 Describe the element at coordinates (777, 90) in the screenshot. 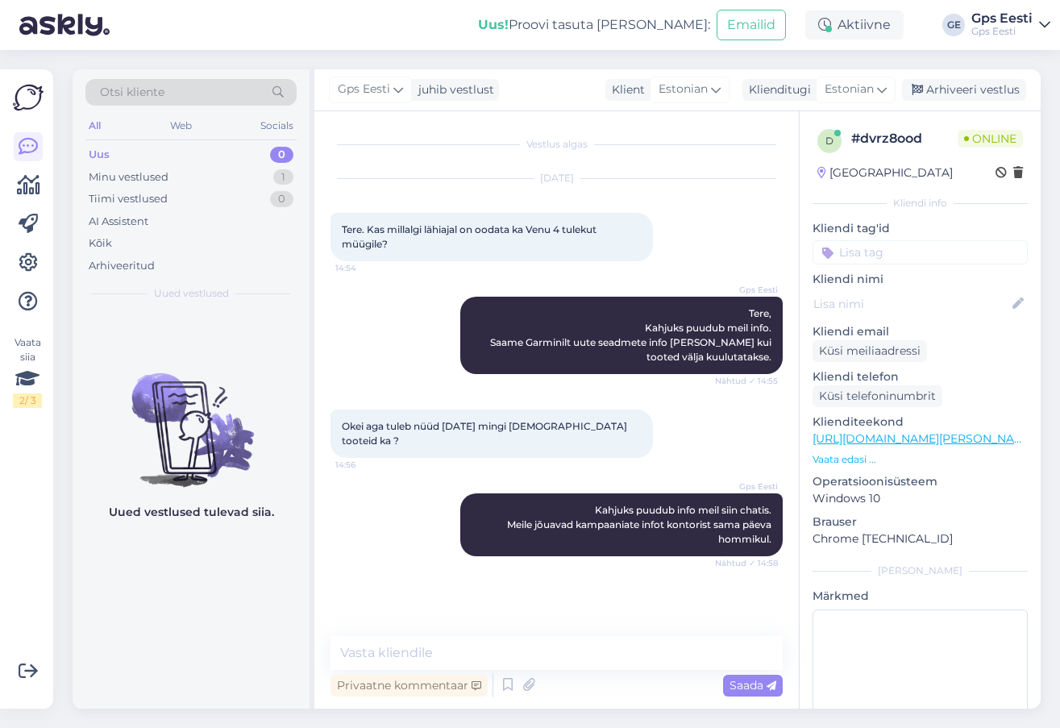

I see `div: Klienditugi` at that location.